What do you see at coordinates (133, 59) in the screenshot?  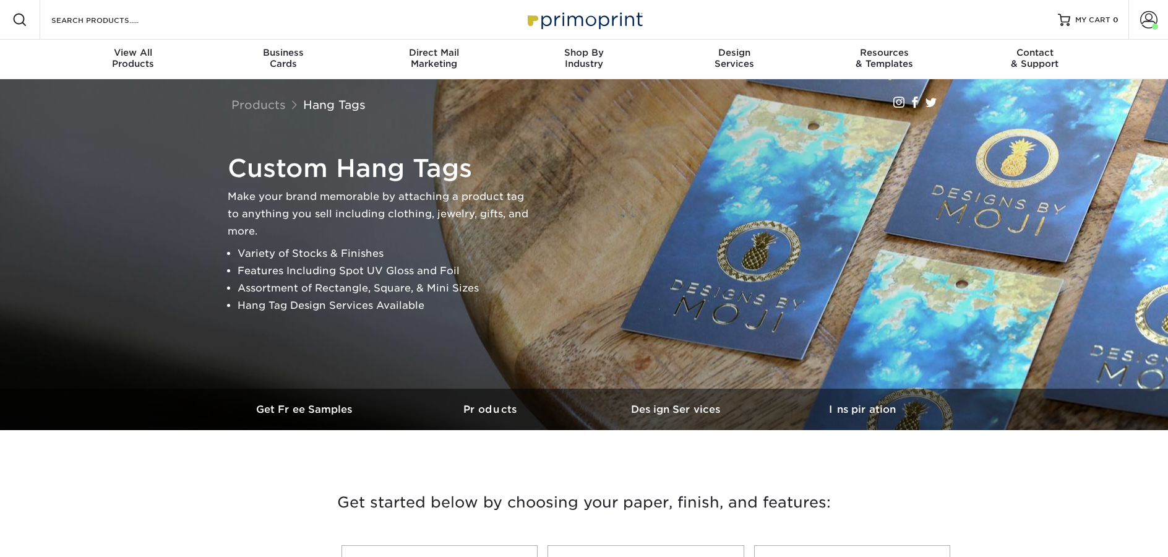 I see `a: View AllProducts` at bounding box center [133, 59].